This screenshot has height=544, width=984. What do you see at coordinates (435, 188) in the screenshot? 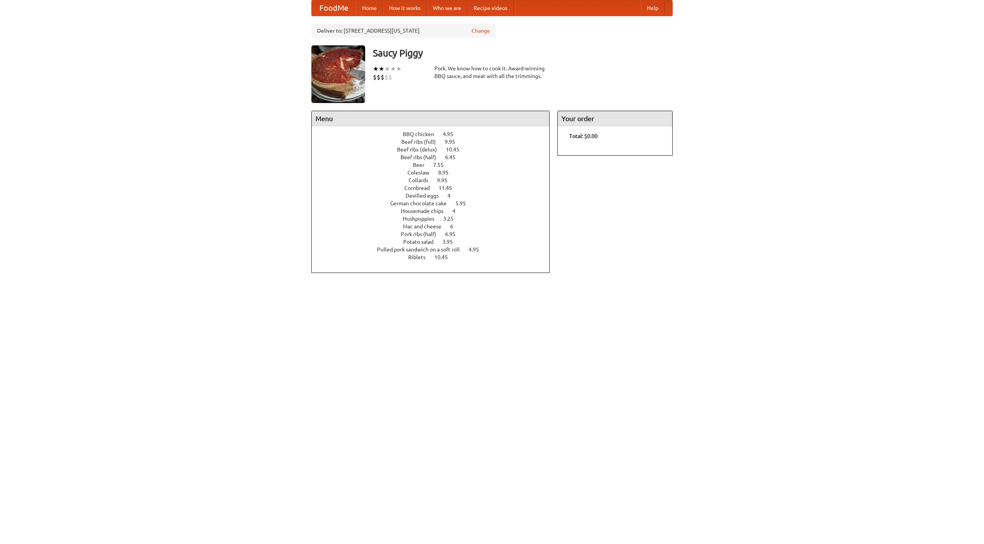
I see `a: Cornbread 11.45` at bounding box center [435, 188].